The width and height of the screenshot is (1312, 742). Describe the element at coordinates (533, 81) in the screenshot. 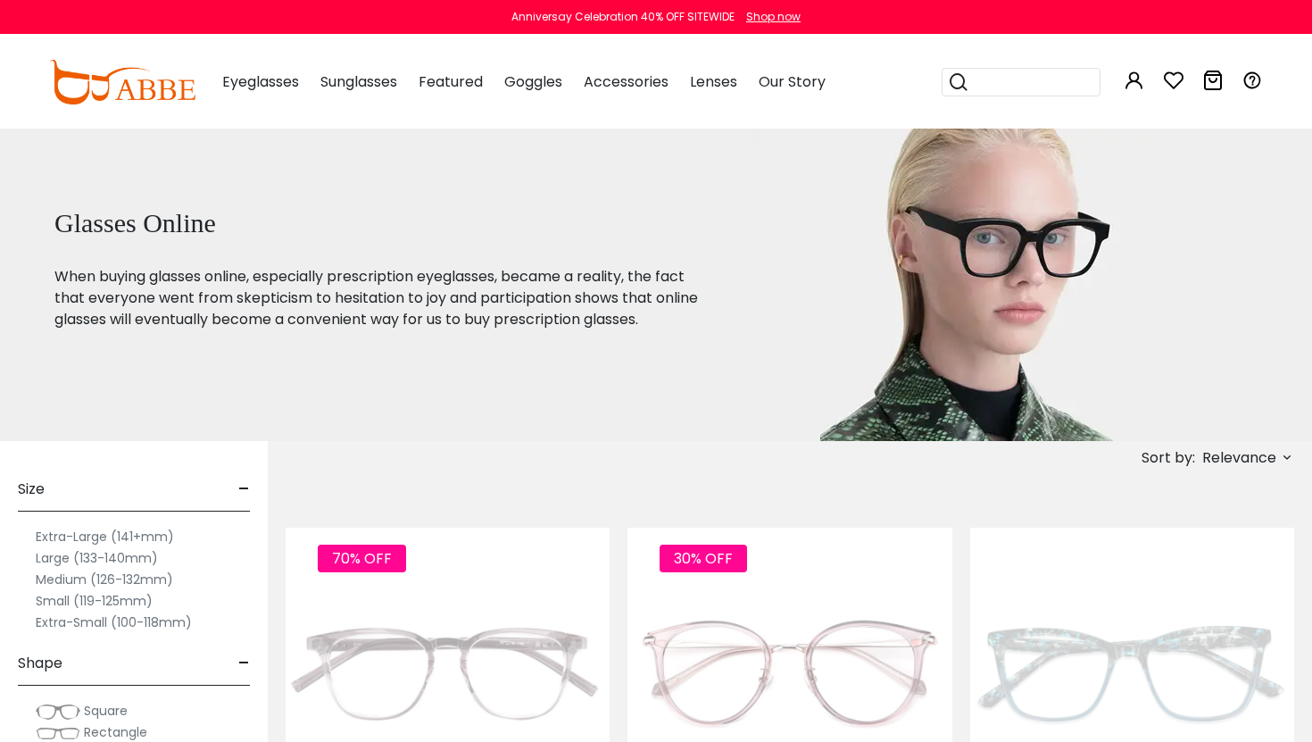

I see `span: Goggles` at that location.